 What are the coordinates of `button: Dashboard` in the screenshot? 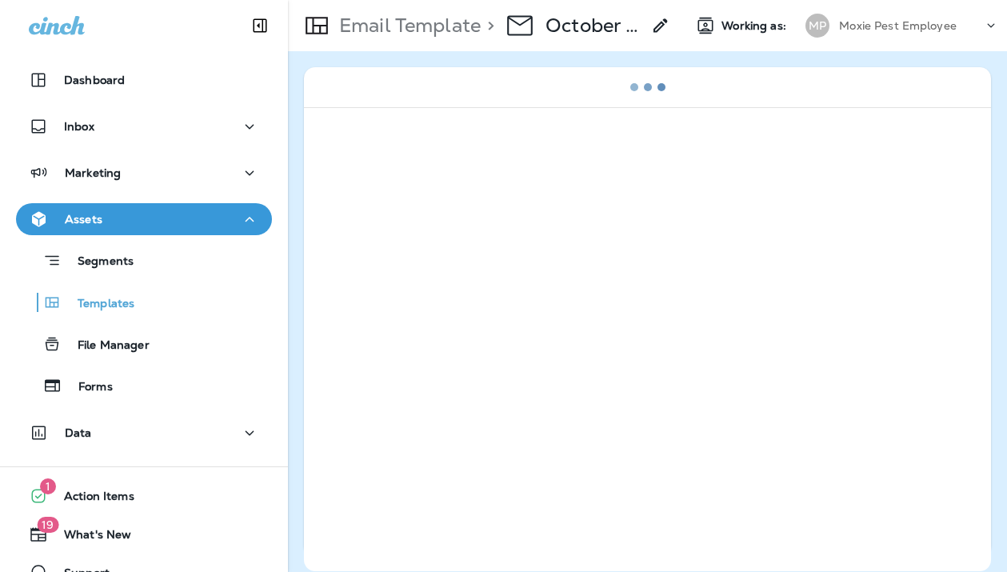 It's located at (144, 80).